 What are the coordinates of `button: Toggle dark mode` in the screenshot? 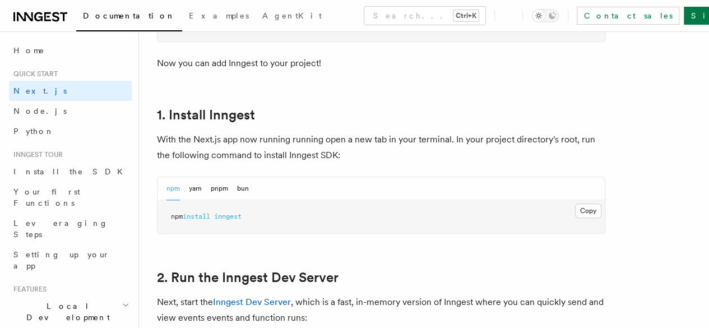 It's located at (545, 16).